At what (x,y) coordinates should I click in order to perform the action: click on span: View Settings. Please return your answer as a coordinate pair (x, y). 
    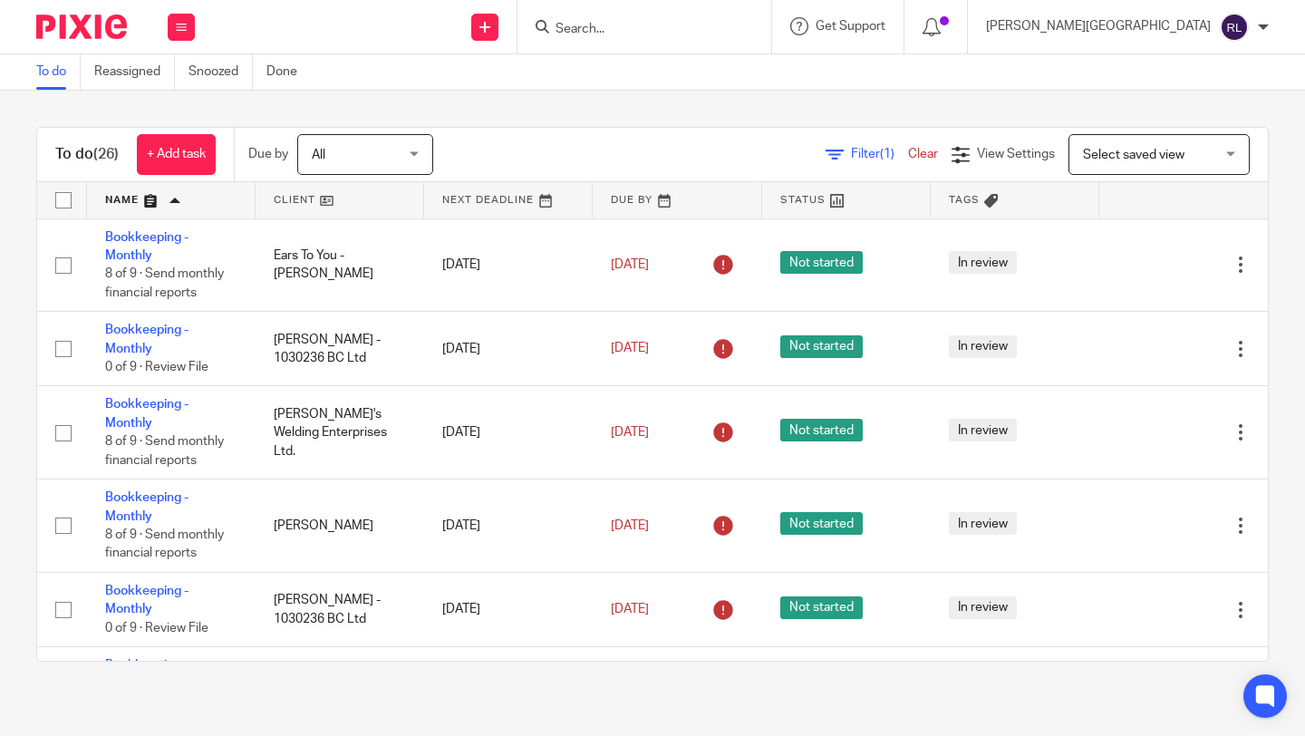
    Looking at the image, I should click on (1016, 154).